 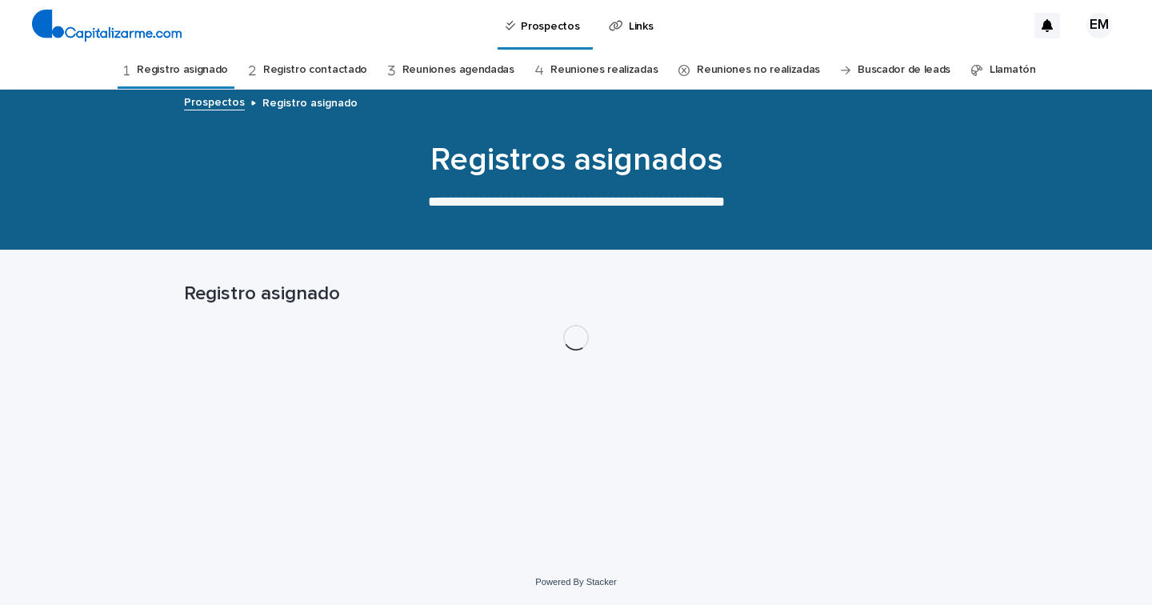 What do you see at coordinates (182, 70) in the screenshot?
I see `a: Registro asignado` at bounding box center [182, 70].